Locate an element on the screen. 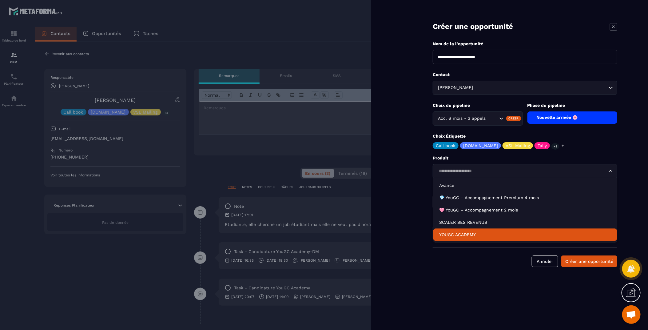  p: +3 is located at coordinates (555, 146).